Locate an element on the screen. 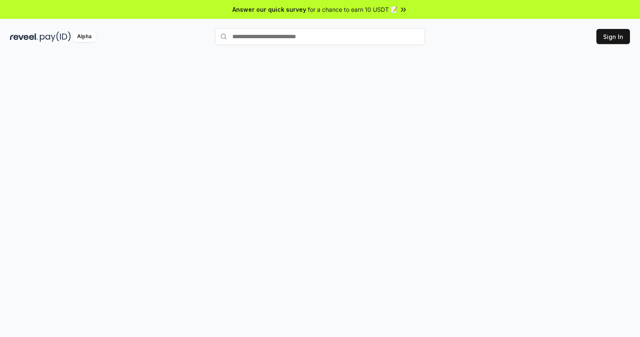 The width and height of the screenshot is (640, 337). span: Answer our quick survey is located at coordinates (269, 9).